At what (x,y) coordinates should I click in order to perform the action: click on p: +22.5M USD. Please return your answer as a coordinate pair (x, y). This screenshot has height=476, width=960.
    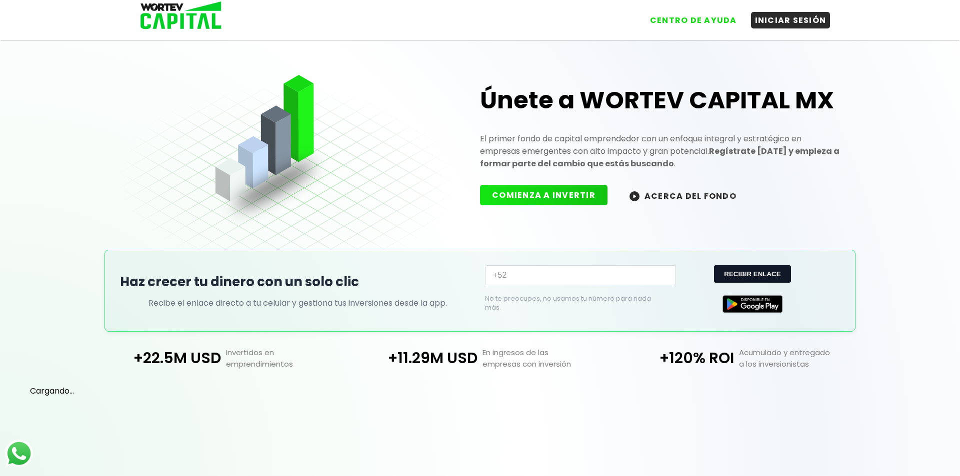
    Looking at the image, I should click on (158, 358).